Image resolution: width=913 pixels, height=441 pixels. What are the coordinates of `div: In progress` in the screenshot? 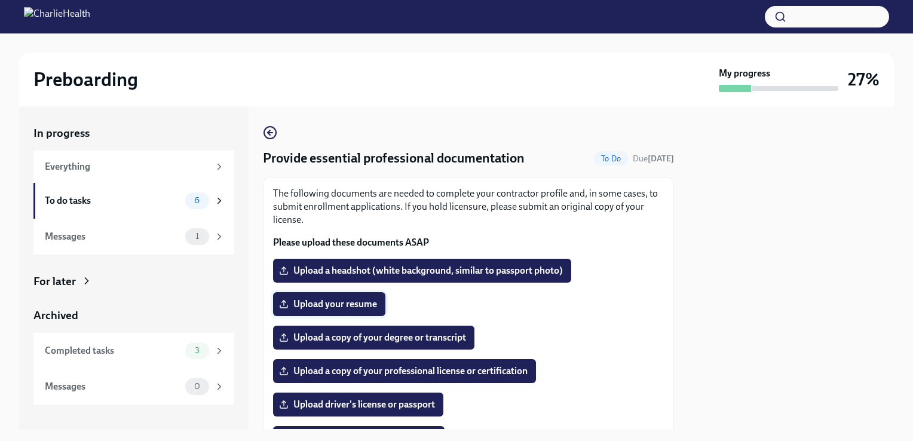 It's located at (134, 133).